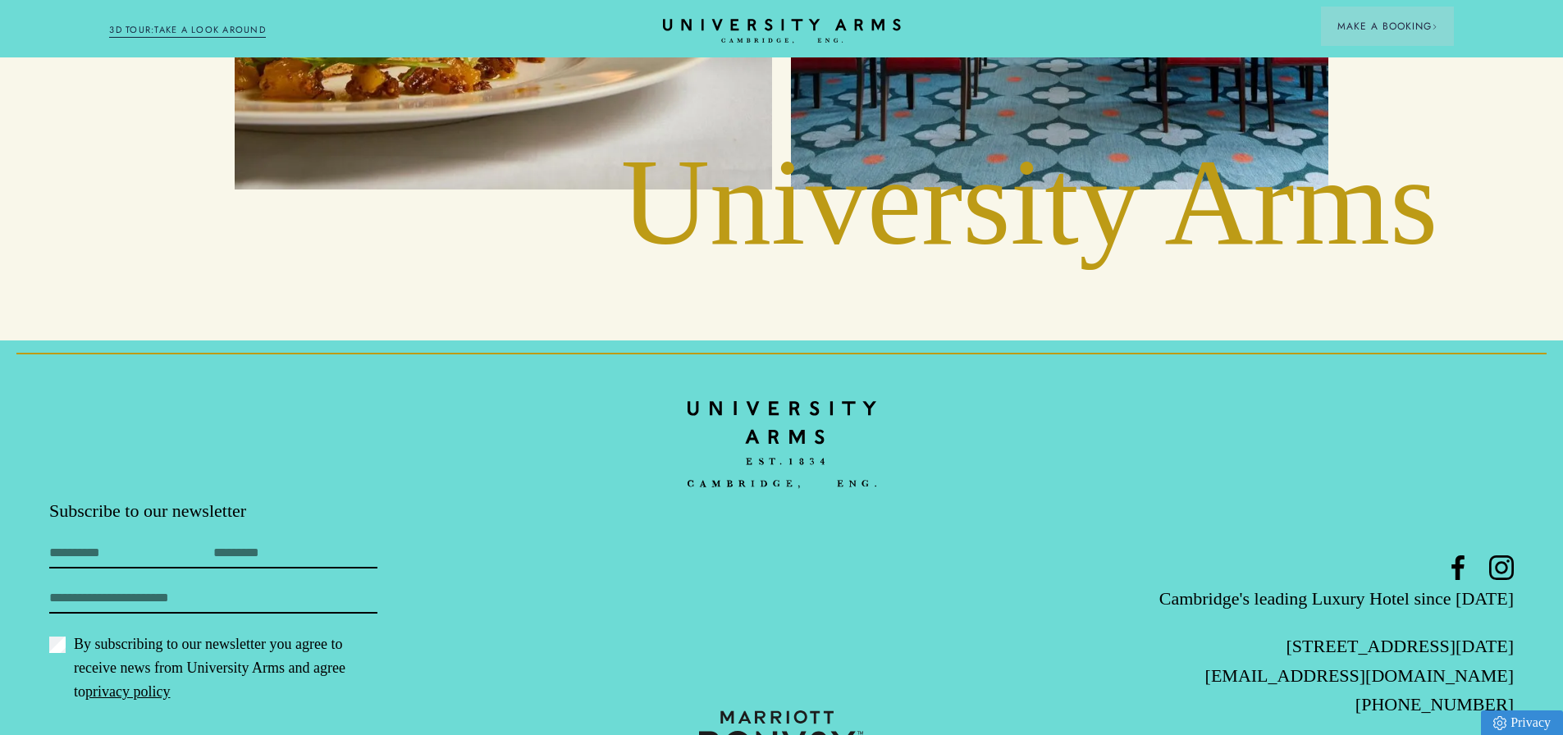 This screenshot has height=735, width=1563. I want to click on label: By subscribing to our newsletter you agree to receive news from University Arms and agree to, so click(213, 668).